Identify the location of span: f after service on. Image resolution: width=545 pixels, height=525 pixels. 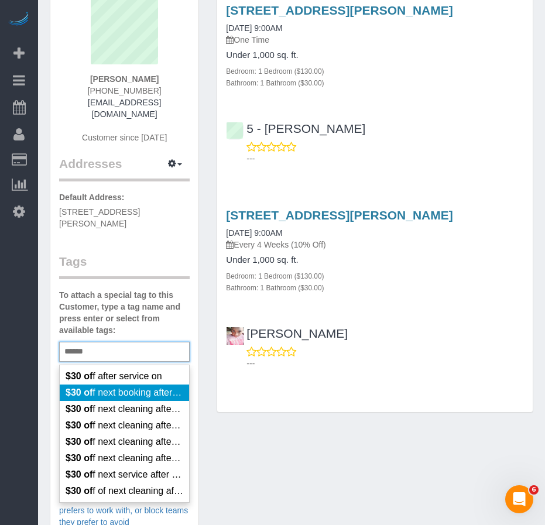
(114, 376).